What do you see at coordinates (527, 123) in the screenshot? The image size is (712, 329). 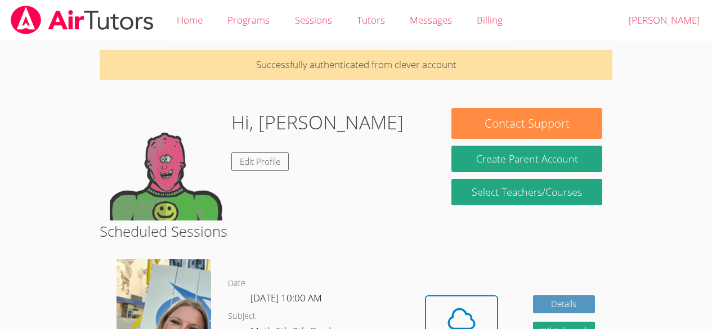 I see `button: Contact Support` at bounding box center [527, 123].